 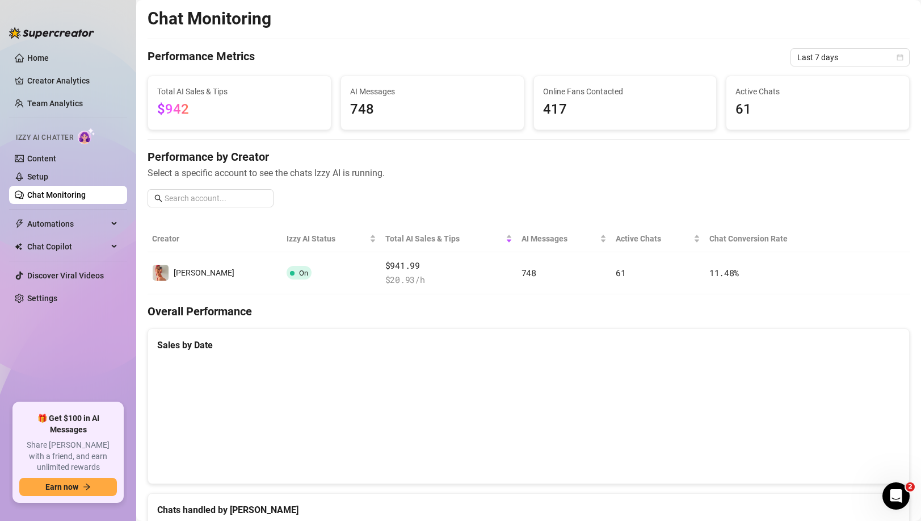 I want to click on h2: Chat Monitoring, so click(x=209, y=19).